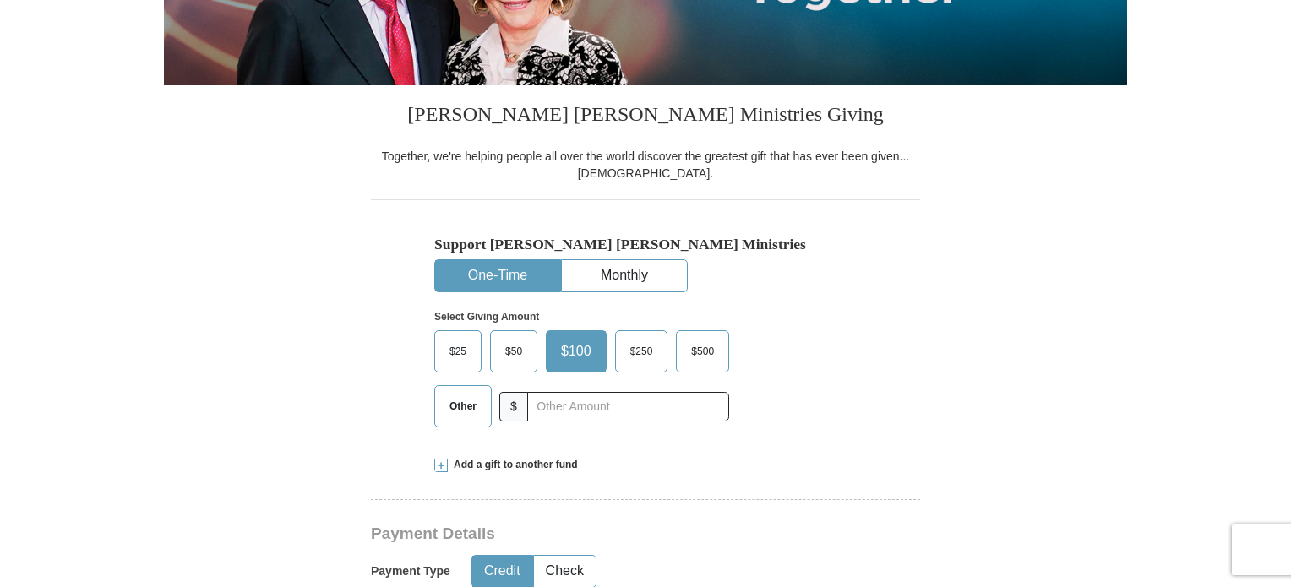  What do you see at coordinates (564, 571) in the screenshot?
I see `button: Check` at bounding box center [564, 571].